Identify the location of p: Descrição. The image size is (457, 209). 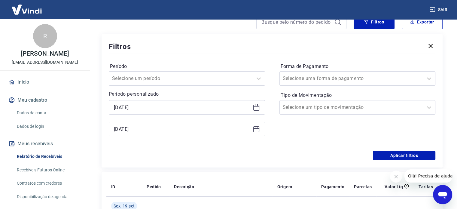
(184, 187).